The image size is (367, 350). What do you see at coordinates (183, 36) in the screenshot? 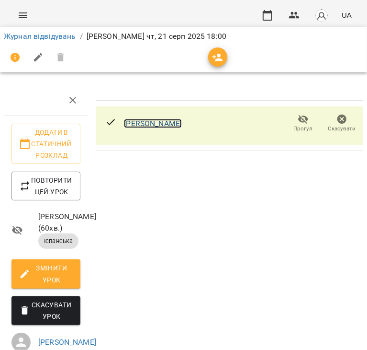
I see `nav: breadcrumb` at bounding box center [183, 36].